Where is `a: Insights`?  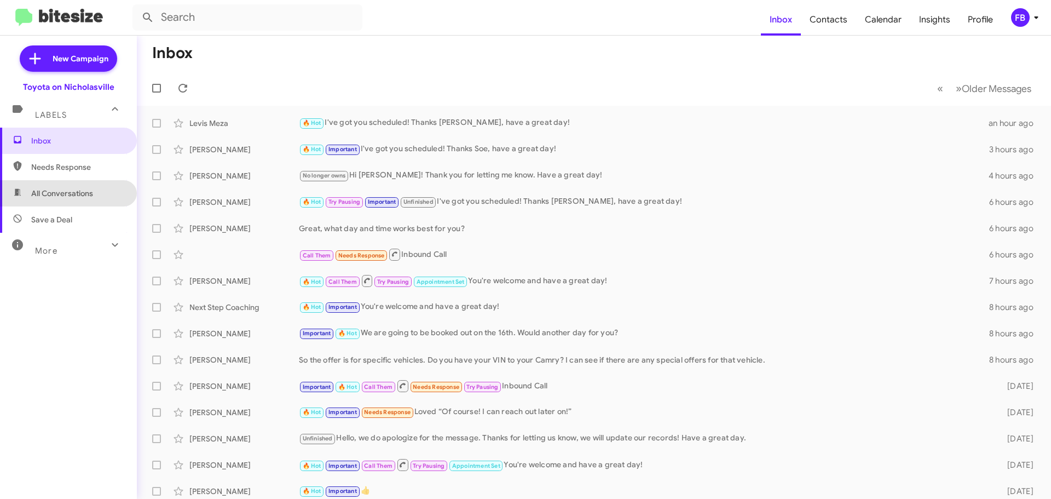
a: Insights is located at coordinates (934, 20).